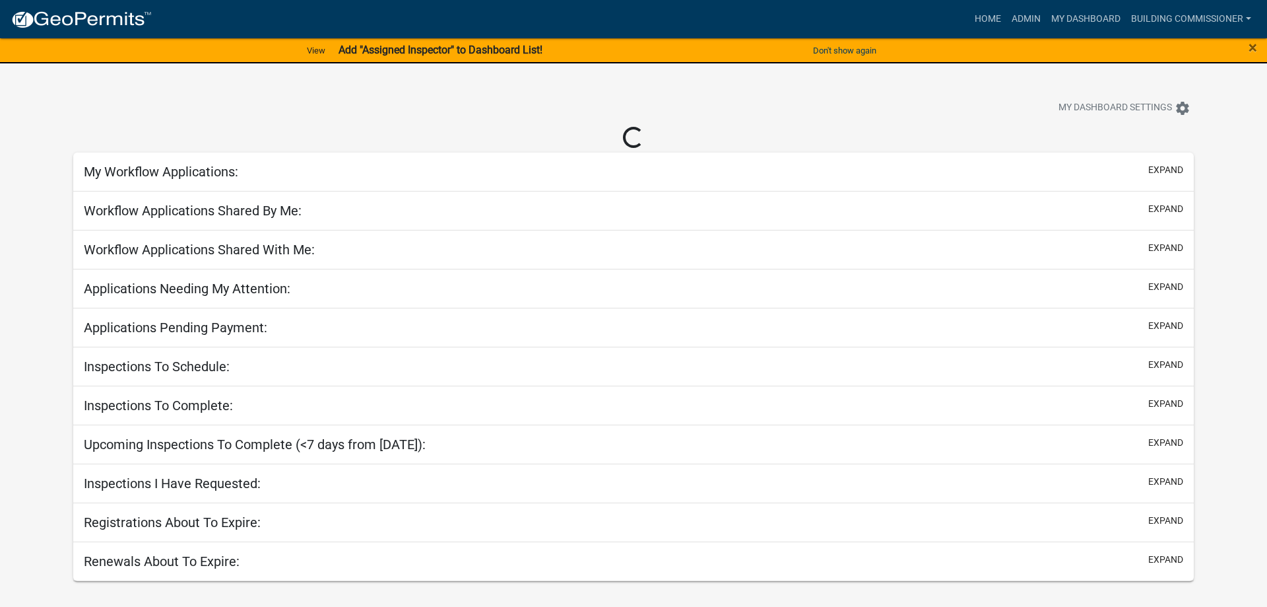 The image size is (1267, 607). Describe the element at coordinates (199, 249) in the screenshot. I see `h5: Workflow Applications Shared With Me:` at that location.